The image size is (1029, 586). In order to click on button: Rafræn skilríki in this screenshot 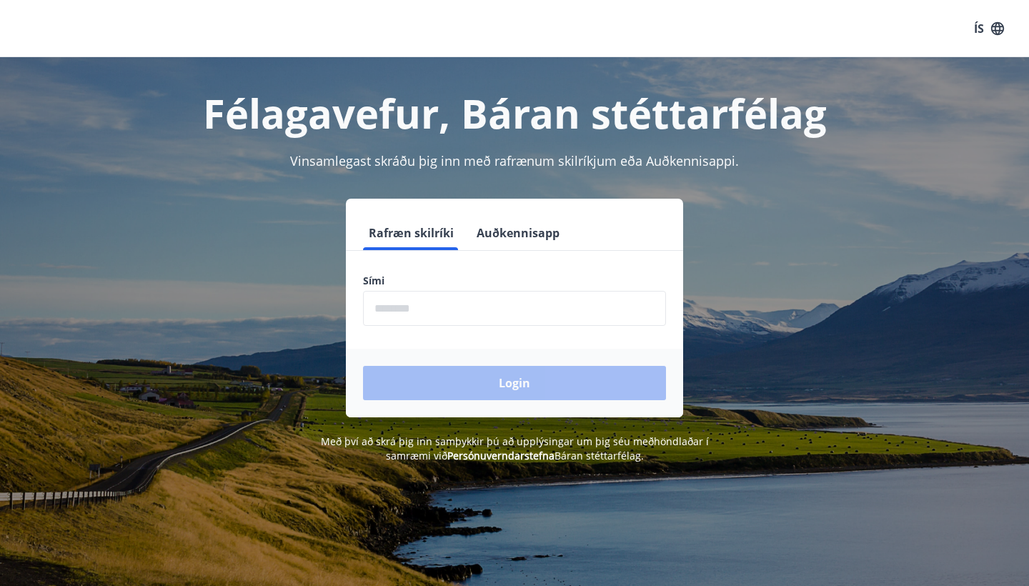, I will do `click(411, 233)`.